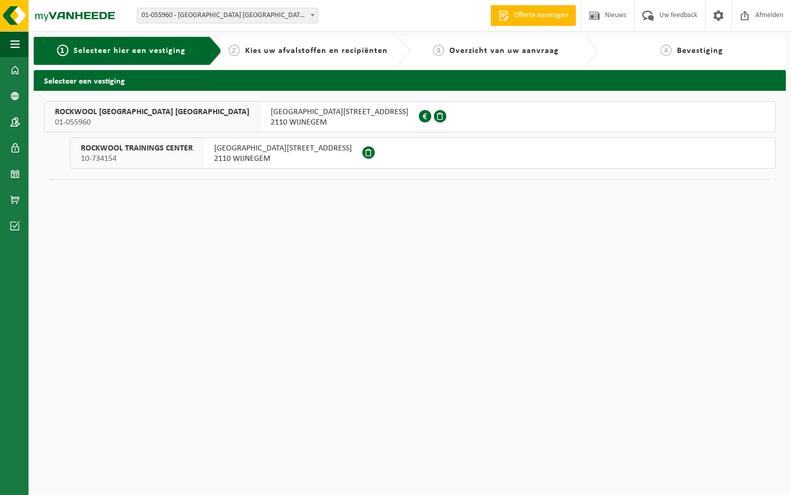  What do you see at coordinates (228, 16) in the screenshot?
I see `span: 01-055960 - ROCKWOOL BELGIUM NV - WIJNEGEM` at bounding box center [228, 16].